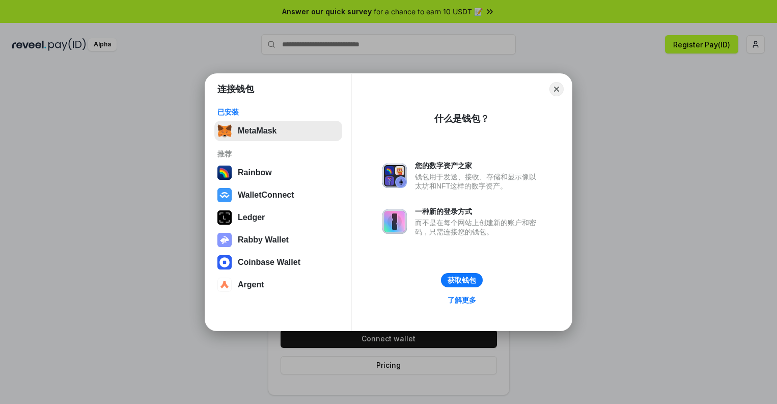  Describe the element at coordinates (478, 227) in the screenshot. I see `div: 而不是在每个网站上创建新的账户和密码，只需连接您的钱包。` at that location.